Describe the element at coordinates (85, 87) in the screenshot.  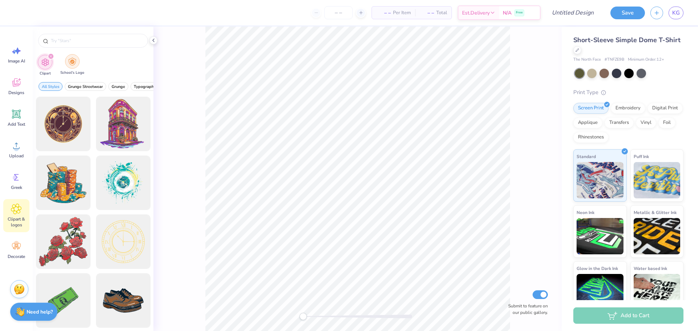
I see `span: Grunge Streetwear` at that location.